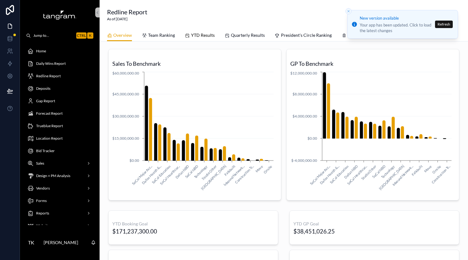 The height and width of the screenshot is (260, 468). What do you see at coordinates (373, 64) in the screenshot?
I see `h3: GP To Benchmark` at bounding box center [373, 64].